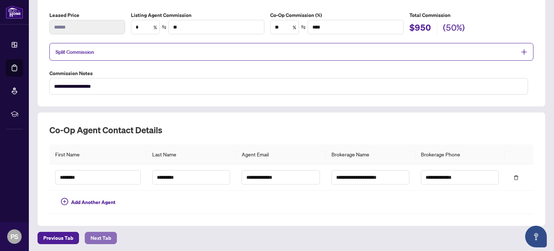  What do you see at coordinates (65, 201) in the screenshot?
I see `span: plus-circle` at bounding box center [65, 201].